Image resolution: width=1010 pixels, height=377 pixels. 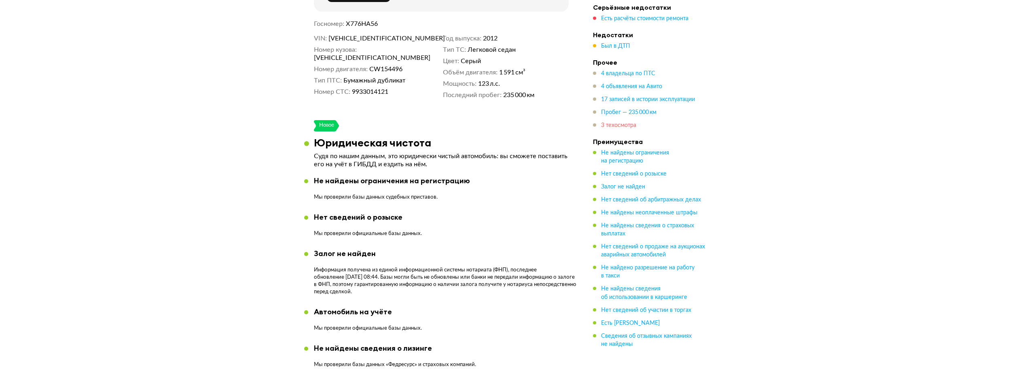 I want to click on dt: Тип ПТС, so click(x=328, y=81).